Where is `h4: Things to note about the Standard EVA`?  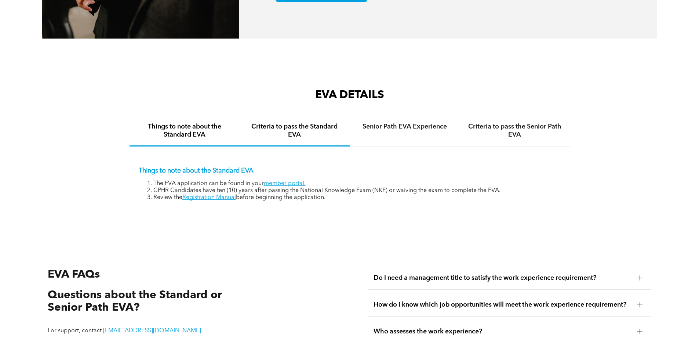 h4: Things to note about the Standard EVA is located at coordinates (185, 131).